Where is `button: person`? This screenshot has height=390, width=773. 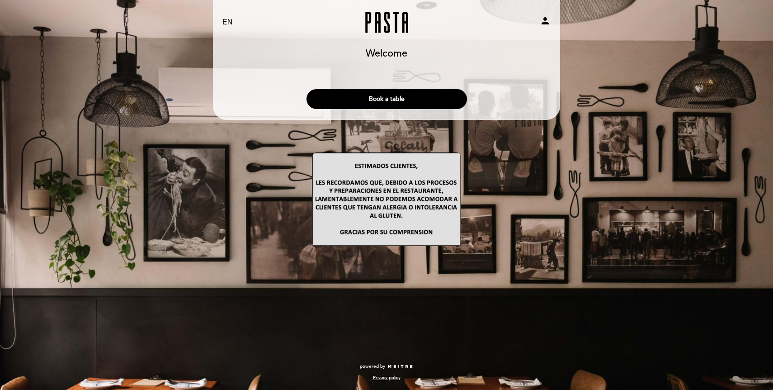 button: person is located at coordinates (545, 22).